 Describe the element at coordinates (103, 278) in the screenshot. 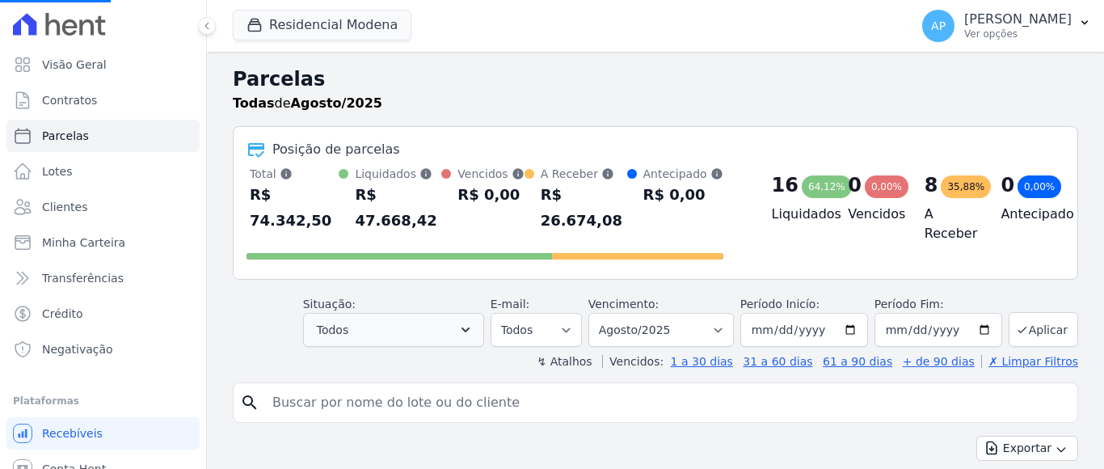

I see `a: Transferências` at that location.